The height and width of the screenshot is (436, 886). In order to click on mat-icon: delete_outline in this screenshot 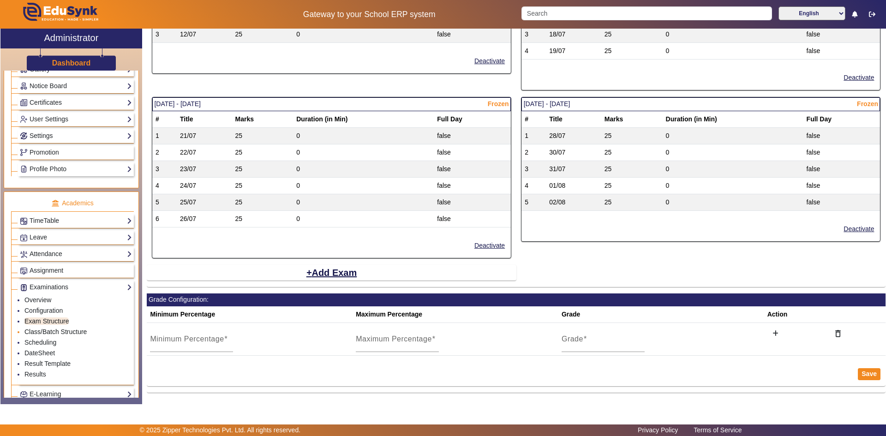, I will do `click(838, 334)`.